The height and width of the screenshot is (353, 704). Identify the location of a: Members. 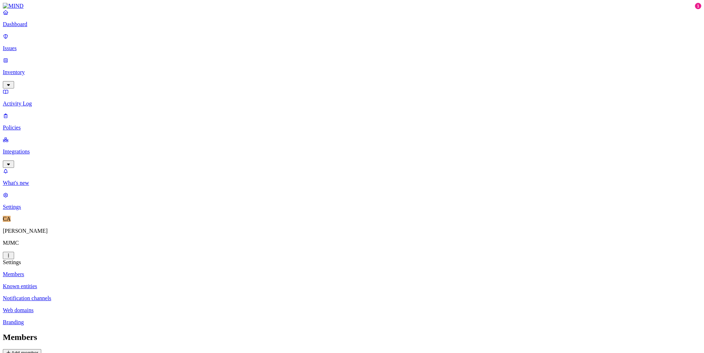
(352, 274).